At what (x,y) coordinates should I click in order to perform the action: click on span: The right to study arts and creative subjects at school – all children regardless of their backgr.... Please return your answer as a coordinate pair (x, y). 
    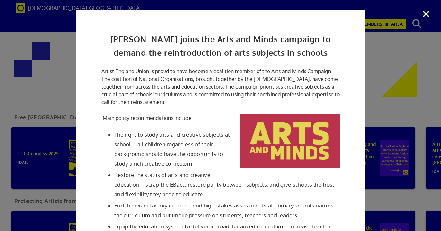
    Looking at the image, I should click on (172, 149).